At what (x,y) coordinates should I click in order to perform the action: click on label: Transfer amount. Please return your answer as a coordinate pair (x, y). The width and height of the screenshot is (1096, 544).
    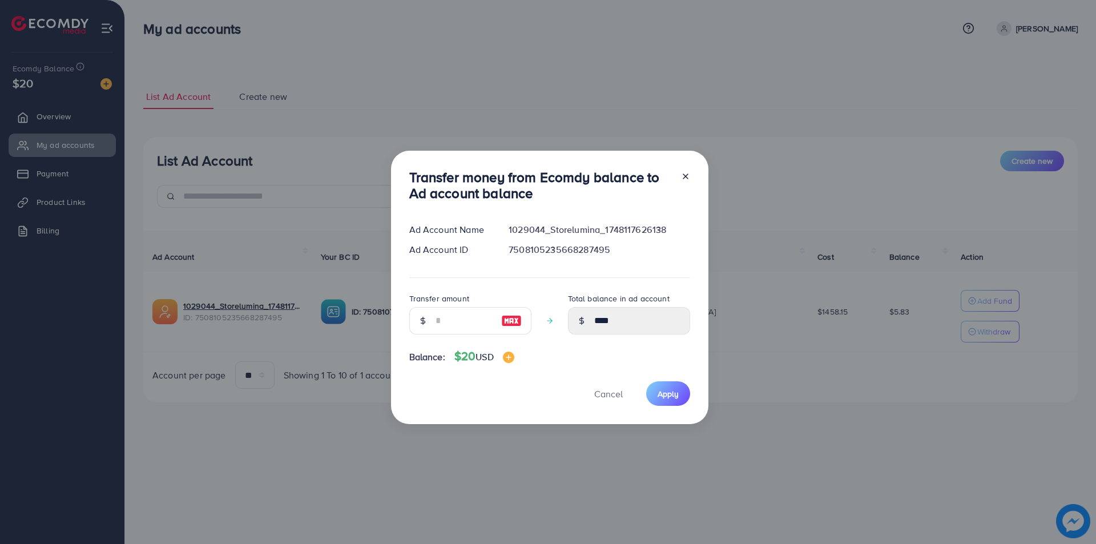
    Looking at the image, I should click on (439, 299).